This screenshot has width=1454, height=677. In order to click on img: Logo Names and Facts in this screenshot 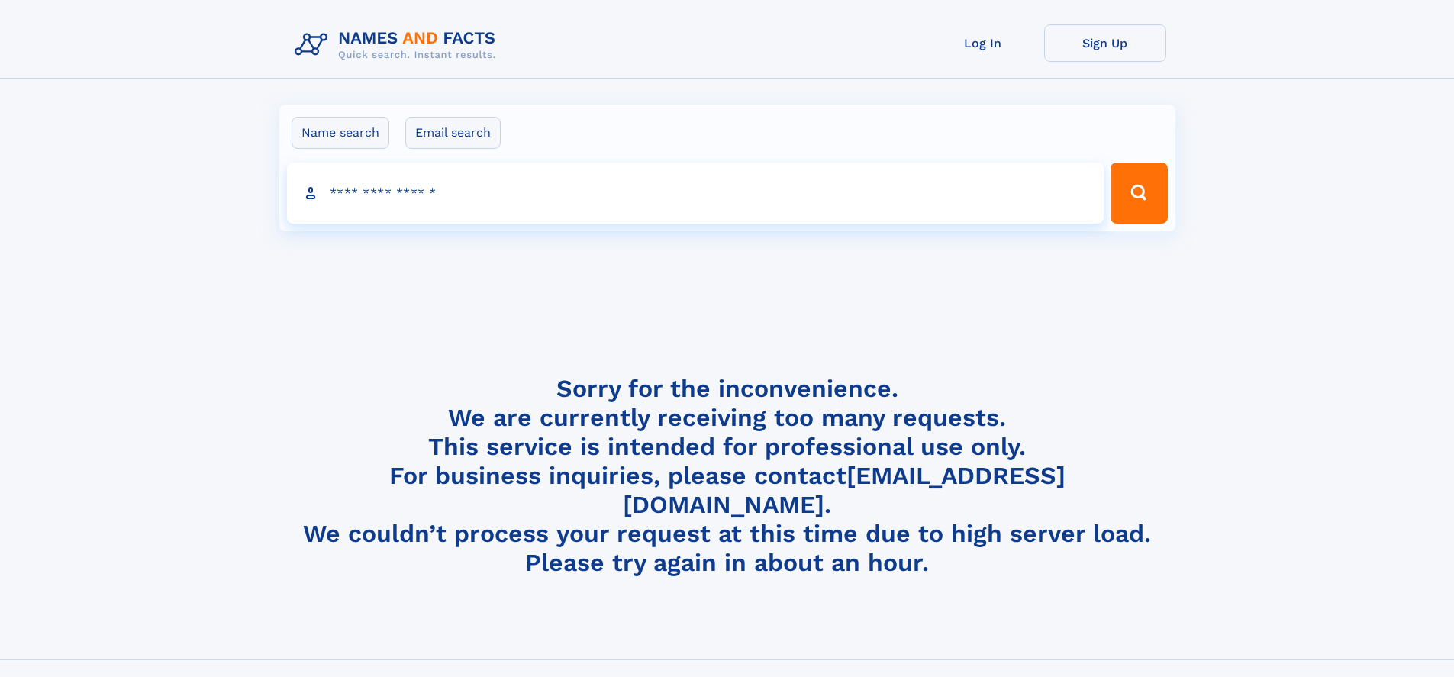, I will do `click(398, 45)`.